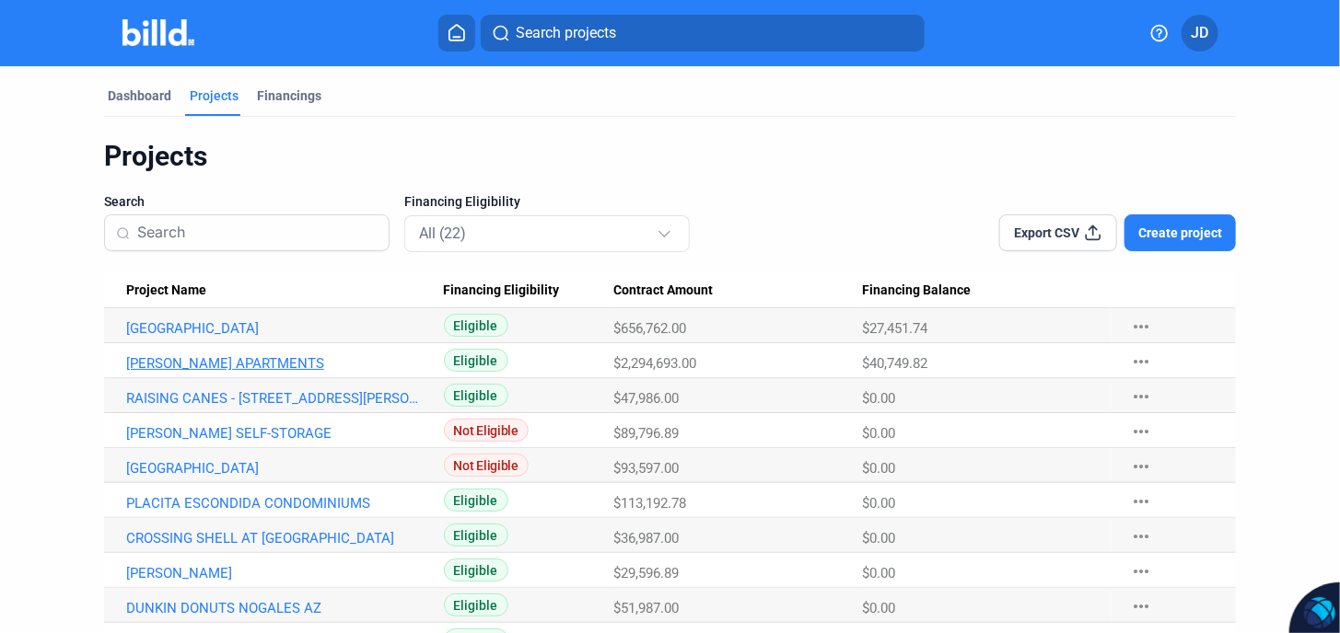  Describe the element at coordinates (645, 574) in the screenshot. I see `span: $29,596.89` at that location.